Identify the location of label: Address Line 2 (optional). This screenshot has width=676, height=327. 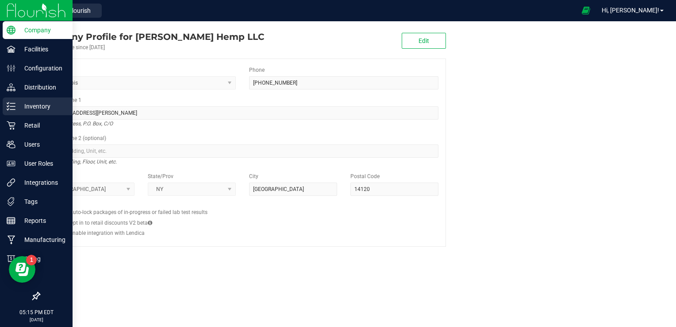
(76, 138).